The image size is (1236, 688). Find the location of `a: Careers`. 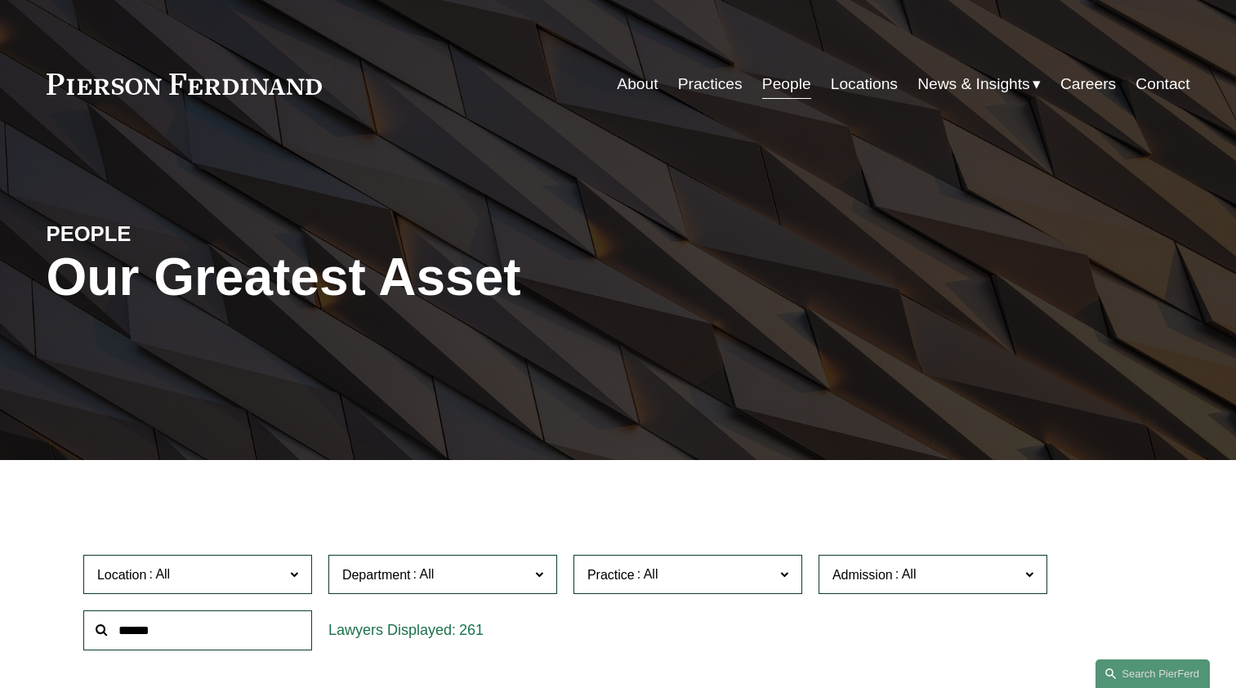

a: Careers is located at coordinates (1089, 84).